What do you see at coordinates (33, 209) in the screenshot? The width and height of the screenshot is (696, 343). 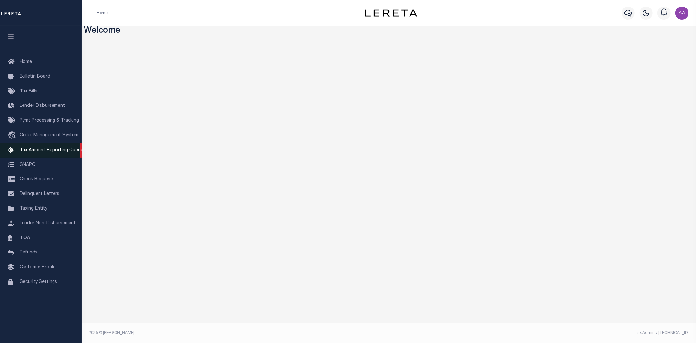 I see `span: Taxing Entity` at bounding box center [33, 209].